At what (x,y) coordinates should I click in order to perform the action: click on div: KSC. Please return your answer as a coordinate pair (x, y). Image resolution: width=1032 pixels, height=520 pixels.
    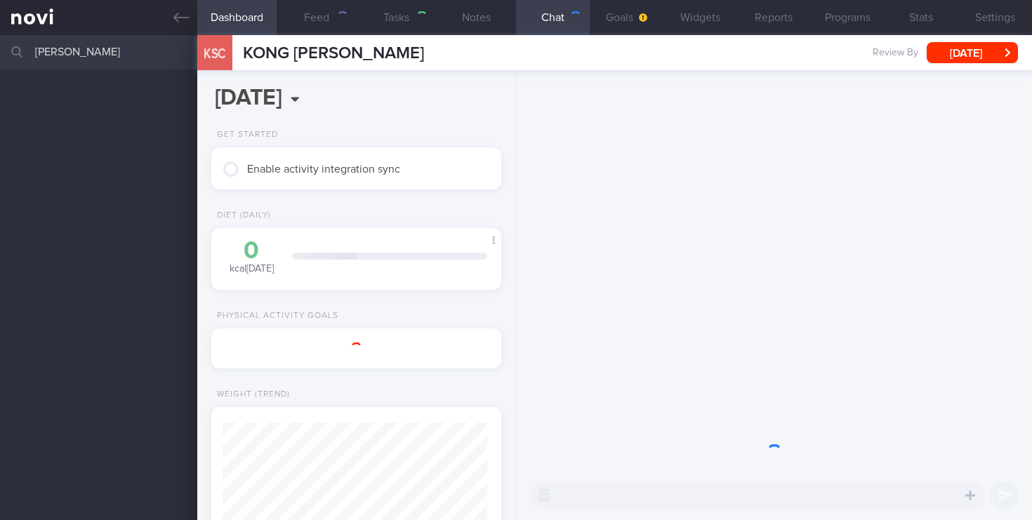
    Looking at the image, I should click on (215, 53).